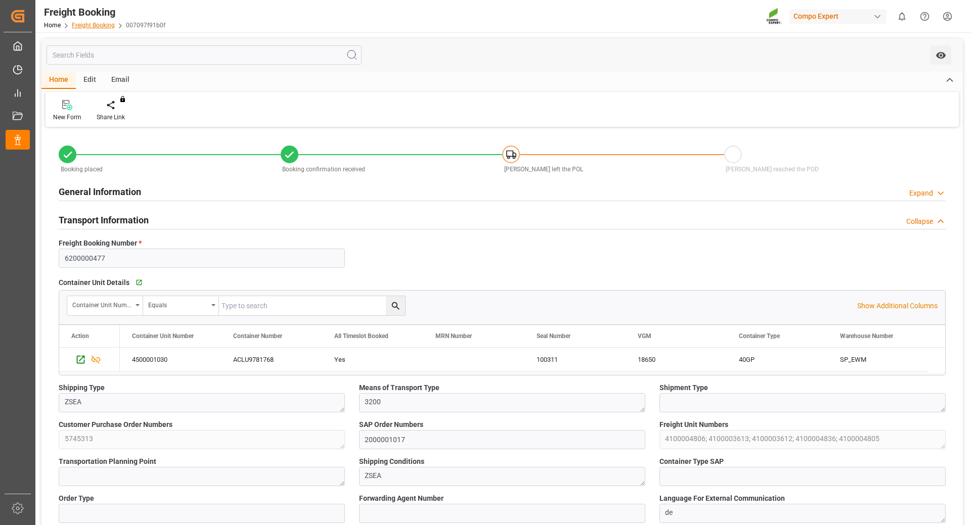 The image size is (971, 525). I want to click on h2: Transport Information, so click(104, 220).